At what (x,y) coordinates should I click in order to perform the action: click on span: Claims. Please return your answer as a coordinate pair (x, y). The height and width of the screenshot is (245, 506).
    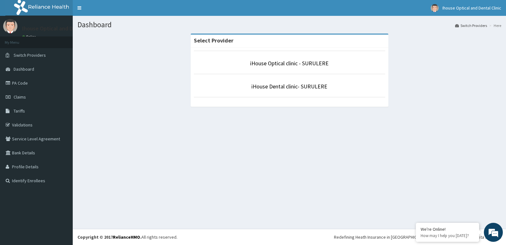
    Looking at the image, I should click on (20, 97).